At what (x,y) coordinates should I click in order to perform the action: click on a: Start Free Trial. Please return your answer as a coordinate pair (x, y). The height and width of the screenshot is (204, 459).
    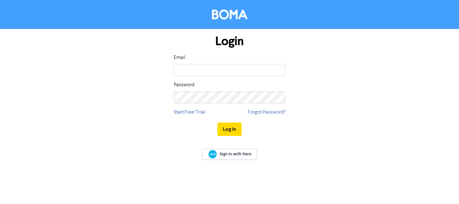
    Looking at the image, I should click on (189, 113).